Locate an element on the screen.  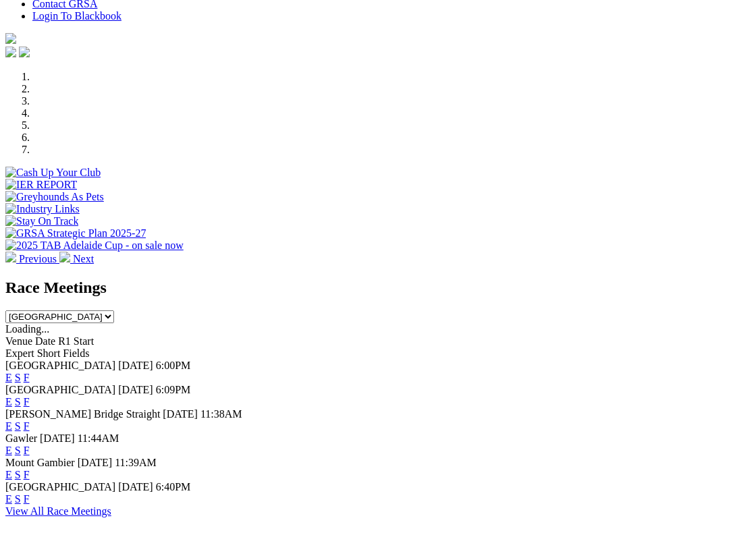
span: Mount Gambier is located at coordinates (40, 462).